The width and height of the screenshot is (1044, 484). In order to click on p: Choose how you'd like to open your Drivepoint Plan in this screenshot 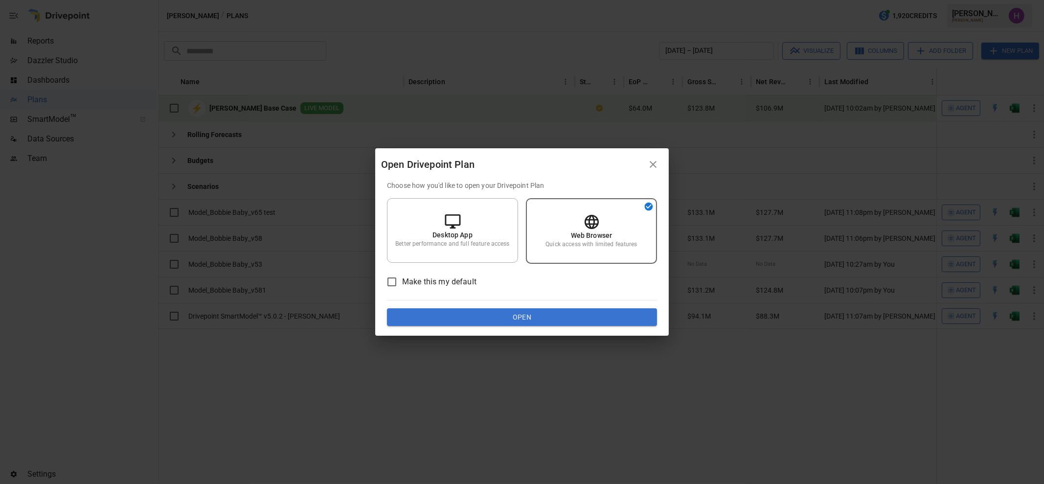, I will do `click(522, 185)`.